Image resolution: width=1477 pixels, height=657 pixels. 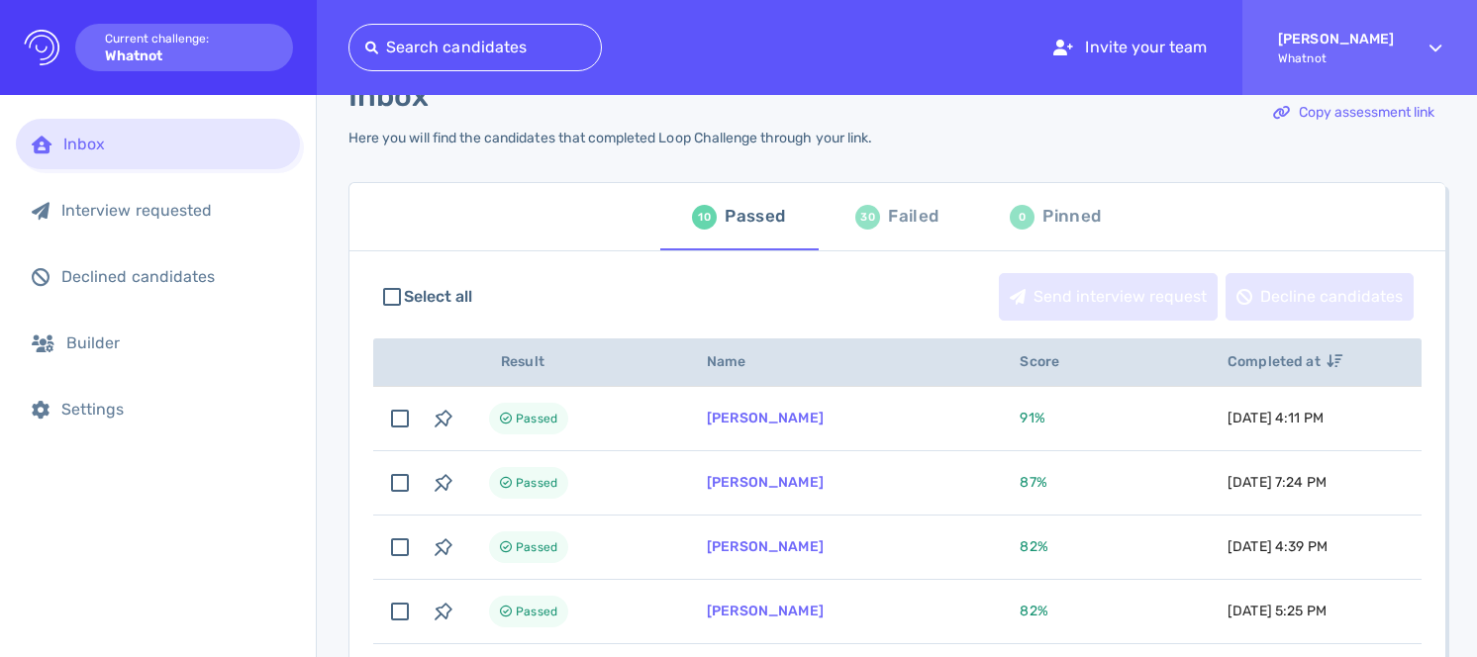 I want to click on span: Select all, so click(x=439, y=297).